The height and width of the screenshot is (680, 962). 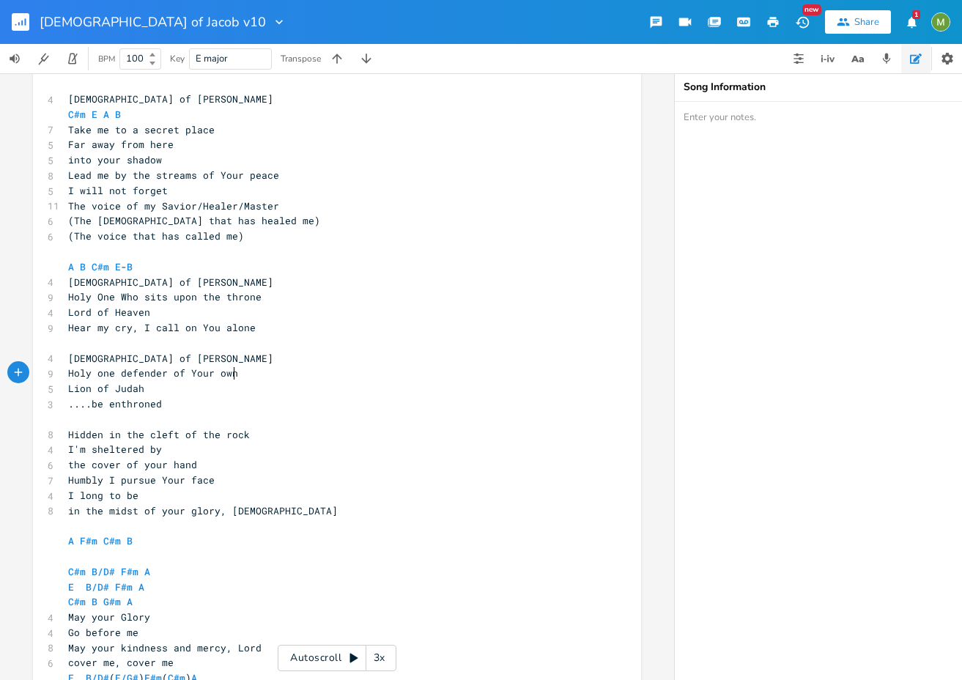 I want to click on span: Hear my cry, I call on You alone, so click(x=162, y=327).